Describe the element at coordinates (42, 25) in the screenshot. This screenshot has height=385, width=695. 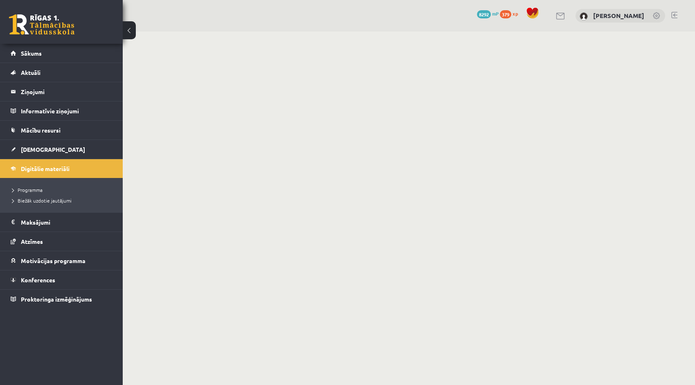
I see `a: Rīgas 1. Tālmācības vidusskola` at that location.